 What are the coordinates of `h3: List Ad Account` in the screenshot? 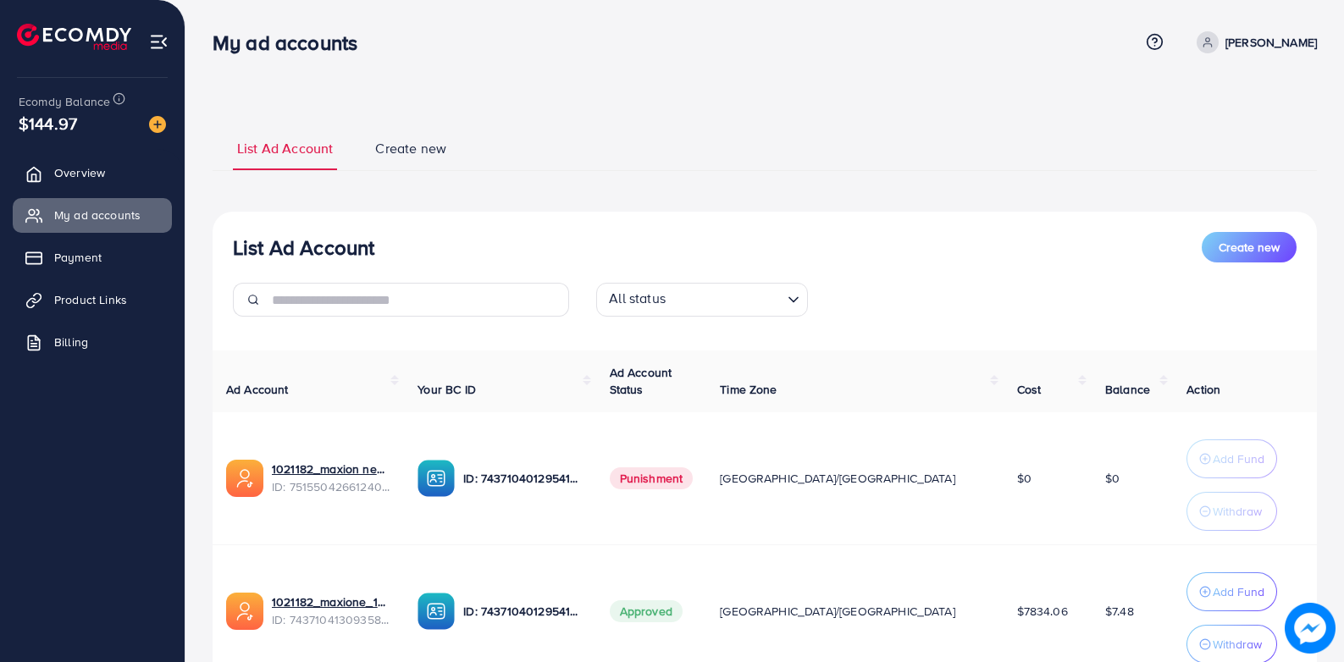 It's located at (303, 247).